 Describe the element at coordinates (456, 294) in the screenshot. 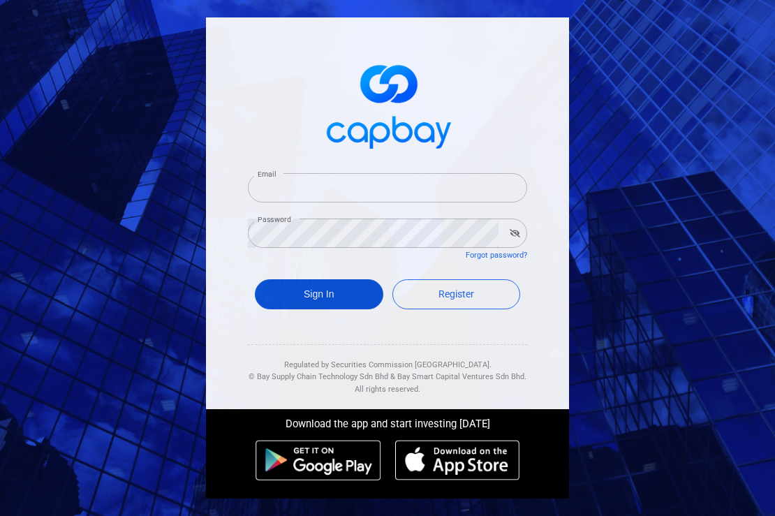

I see `span: Register` at that location.